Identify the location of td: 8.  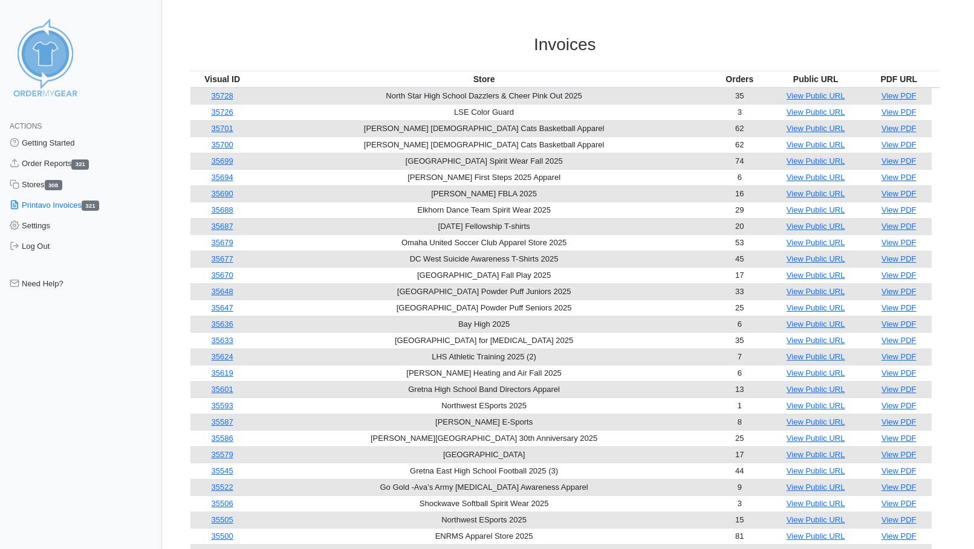
(739, 422).